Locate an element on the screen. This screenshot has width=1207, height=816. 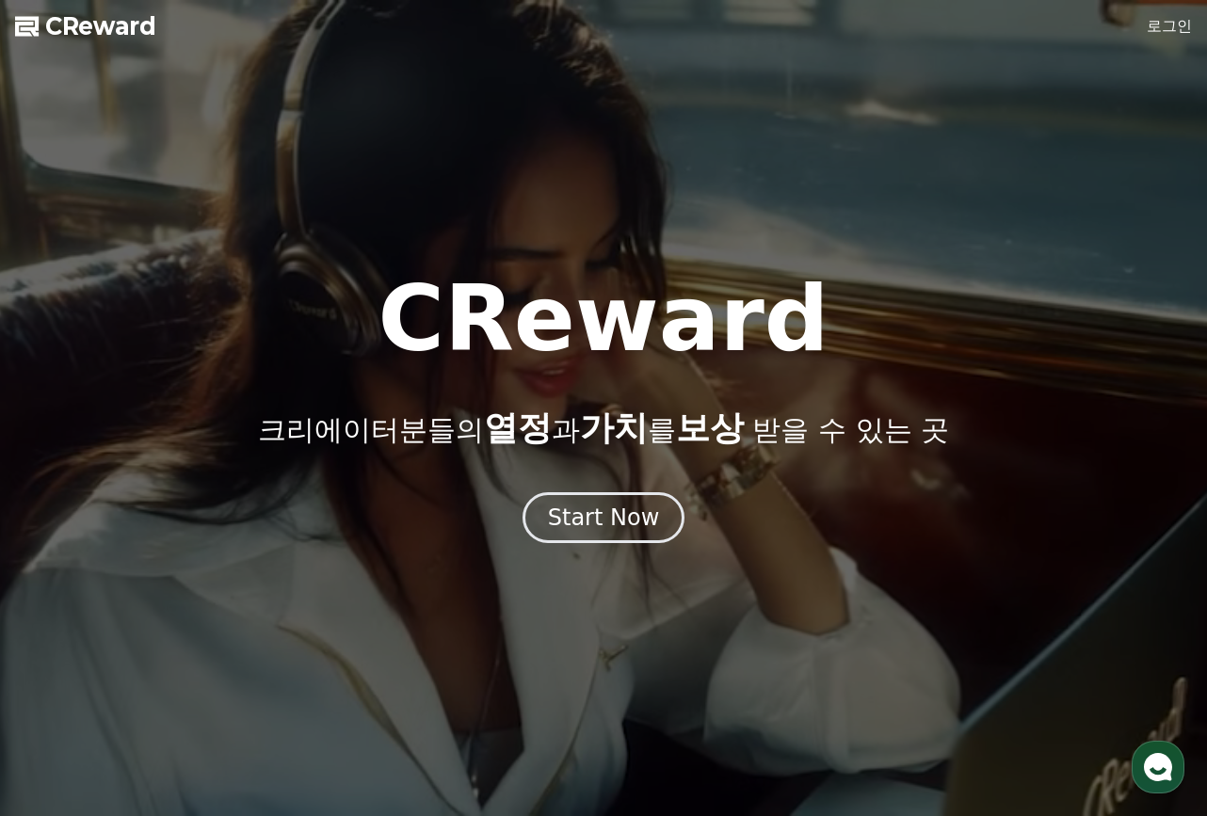
a: 로그인 is located at coordinates (1169, 26).